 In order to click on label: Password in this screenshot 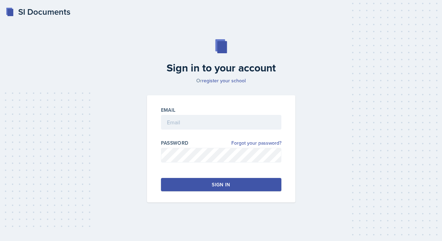, I will do `click(175, 143)`.